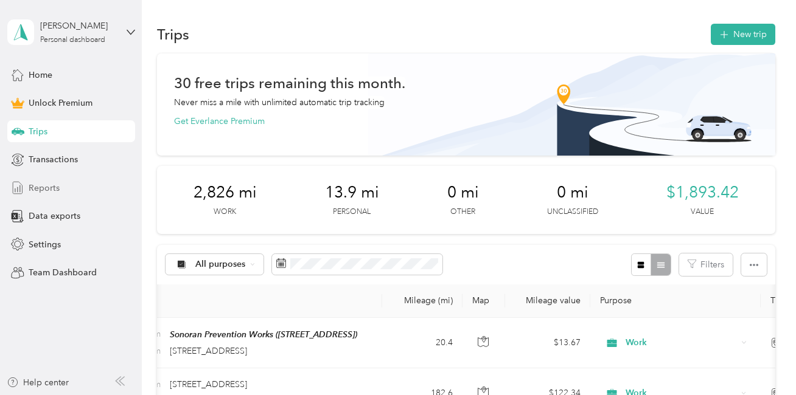 The image size is (796, 395). What do you see at coordinates (706, 265) in the screenshot?
I see `button: Filters` at bounding box center [706, 265].